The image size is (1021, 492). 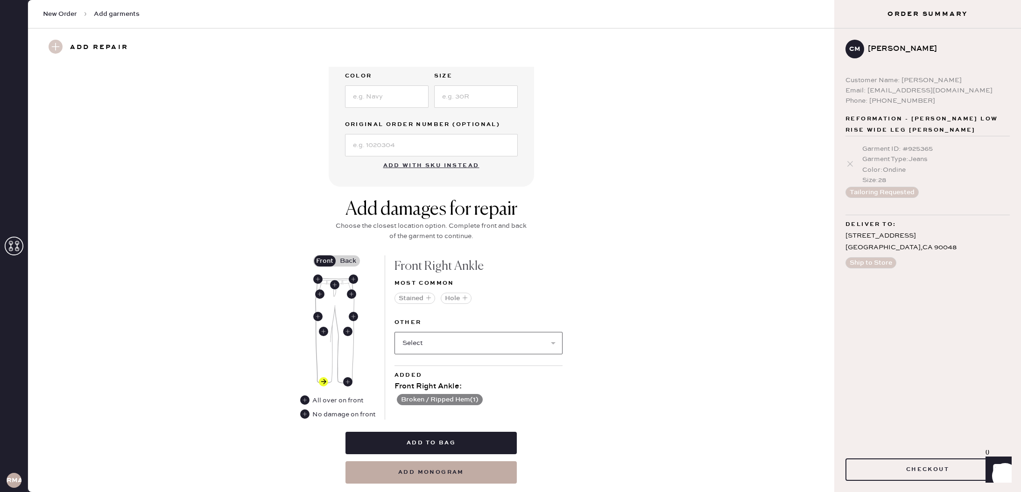 What do you see at coordinates (476, 97) in the screenshot?
I see `input: e.g. 30R` at bounding box center [476, 97].